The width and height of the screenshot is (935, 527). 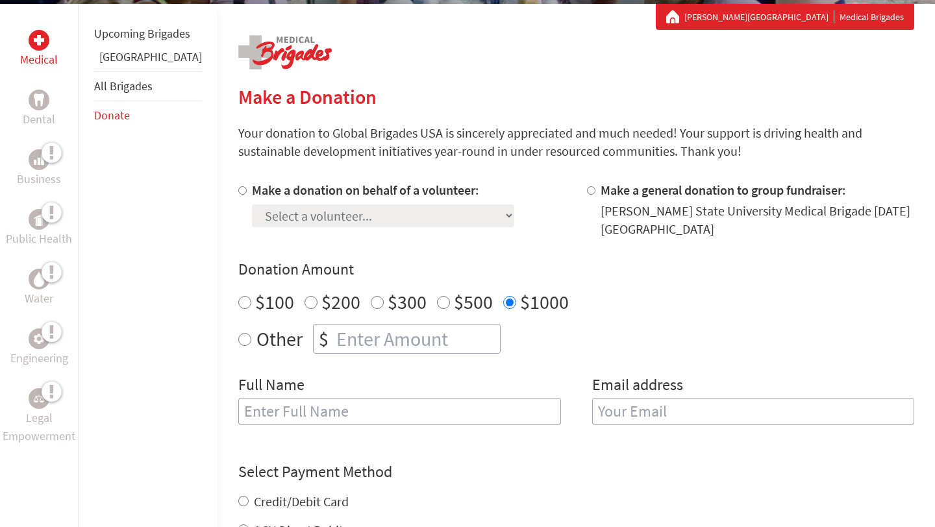 What do you see at coordinates (576, 472) in the screenshot?
I see `h4: Select Payment Method` at bounding box center [576, 472].